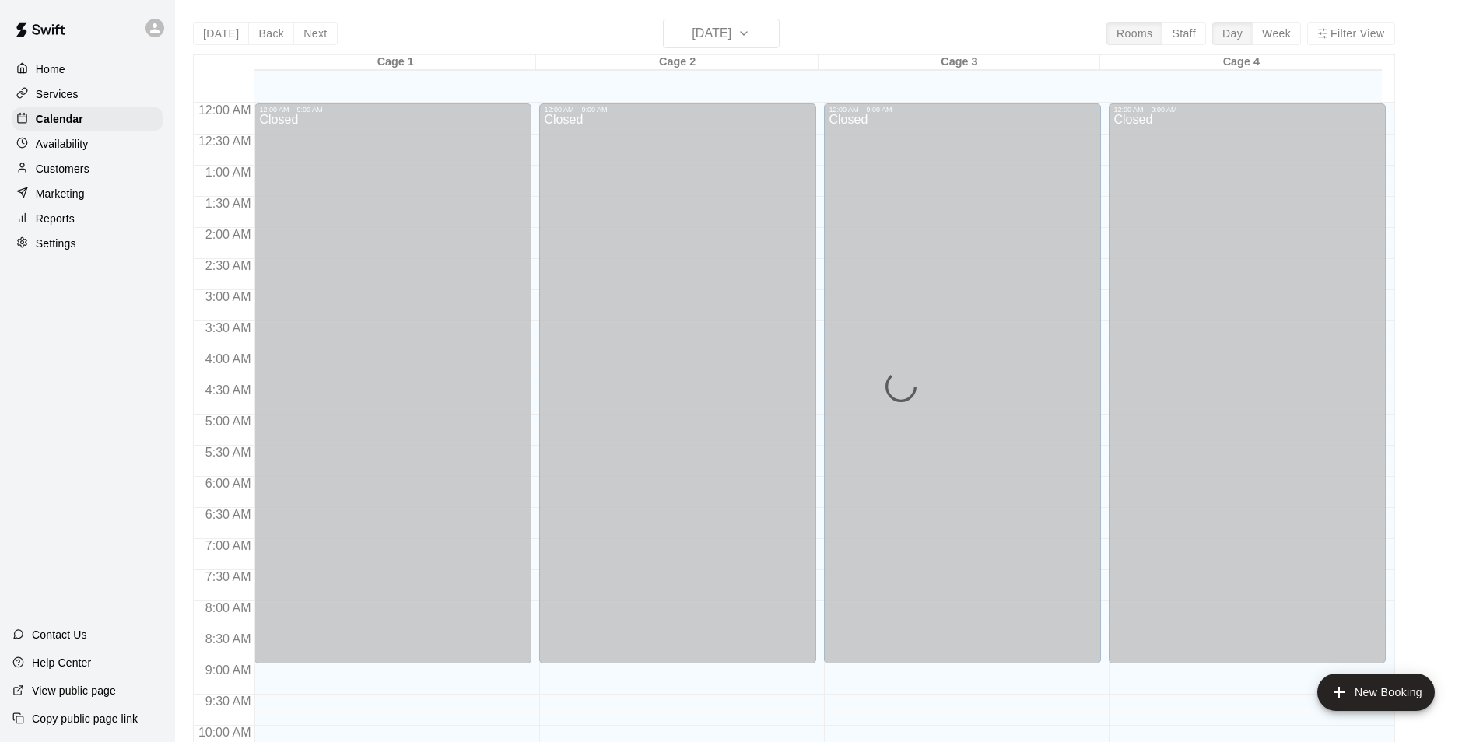 The width and height of the screenshot is (1476, 742). Describe the element at coordinates (87, 219) in the screenshot. I see `a: Reports` at that location.